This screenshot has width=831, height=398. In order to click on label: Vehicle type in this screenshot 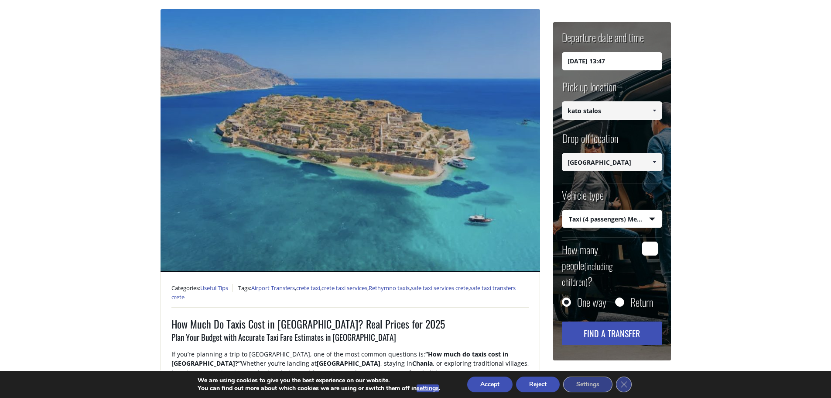, I will do `click(583, 198)`.